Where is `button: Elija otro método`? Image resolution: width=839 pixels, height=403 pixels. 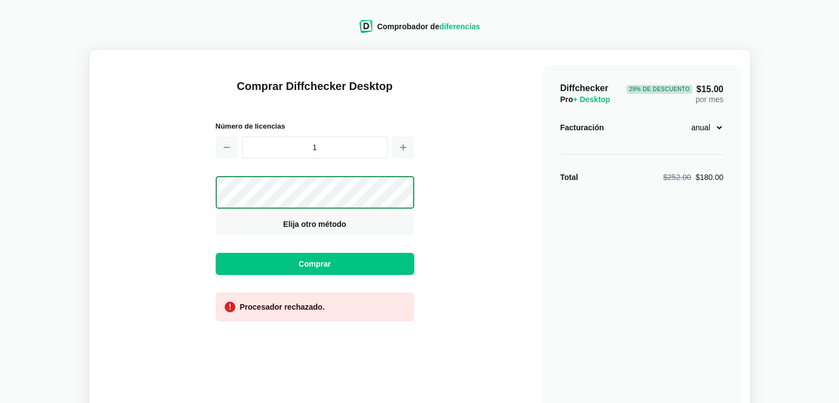 button: Elija otro método is located at coordinates (315, 224).